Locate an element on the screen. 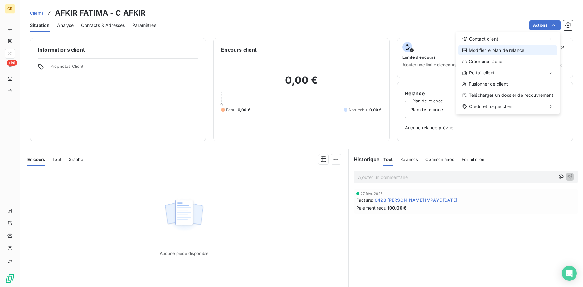  div: Créer une tâche is located at coordinates (508, 61).